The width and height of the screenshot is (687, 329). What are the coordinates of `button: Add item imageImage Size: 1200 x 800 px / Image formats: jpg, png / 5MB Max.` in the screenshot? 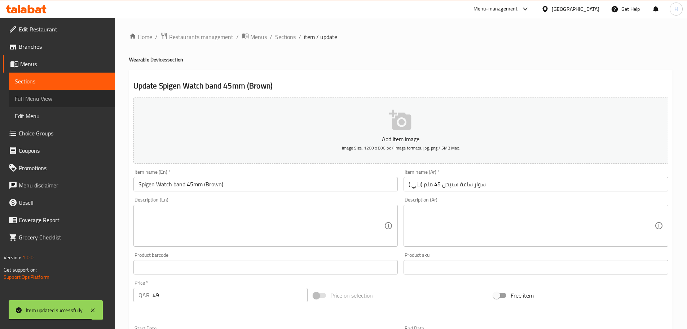 It's located at (401, 130).